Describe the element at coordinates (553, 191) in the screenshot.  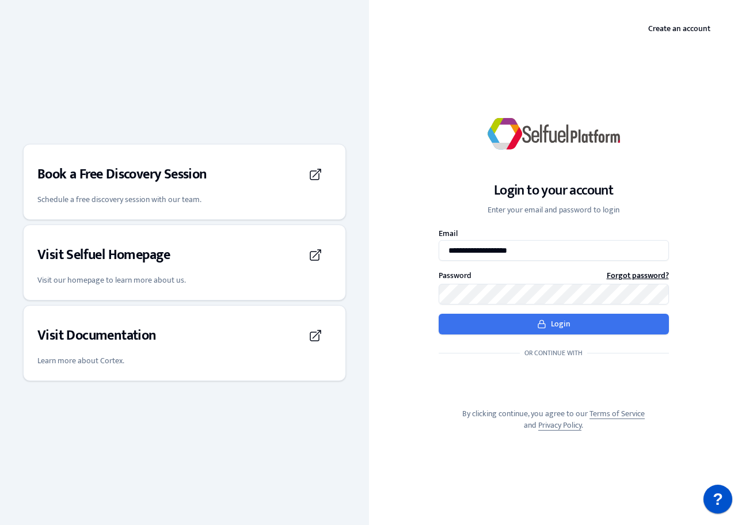
I see `h1: Login to your account` at that location.